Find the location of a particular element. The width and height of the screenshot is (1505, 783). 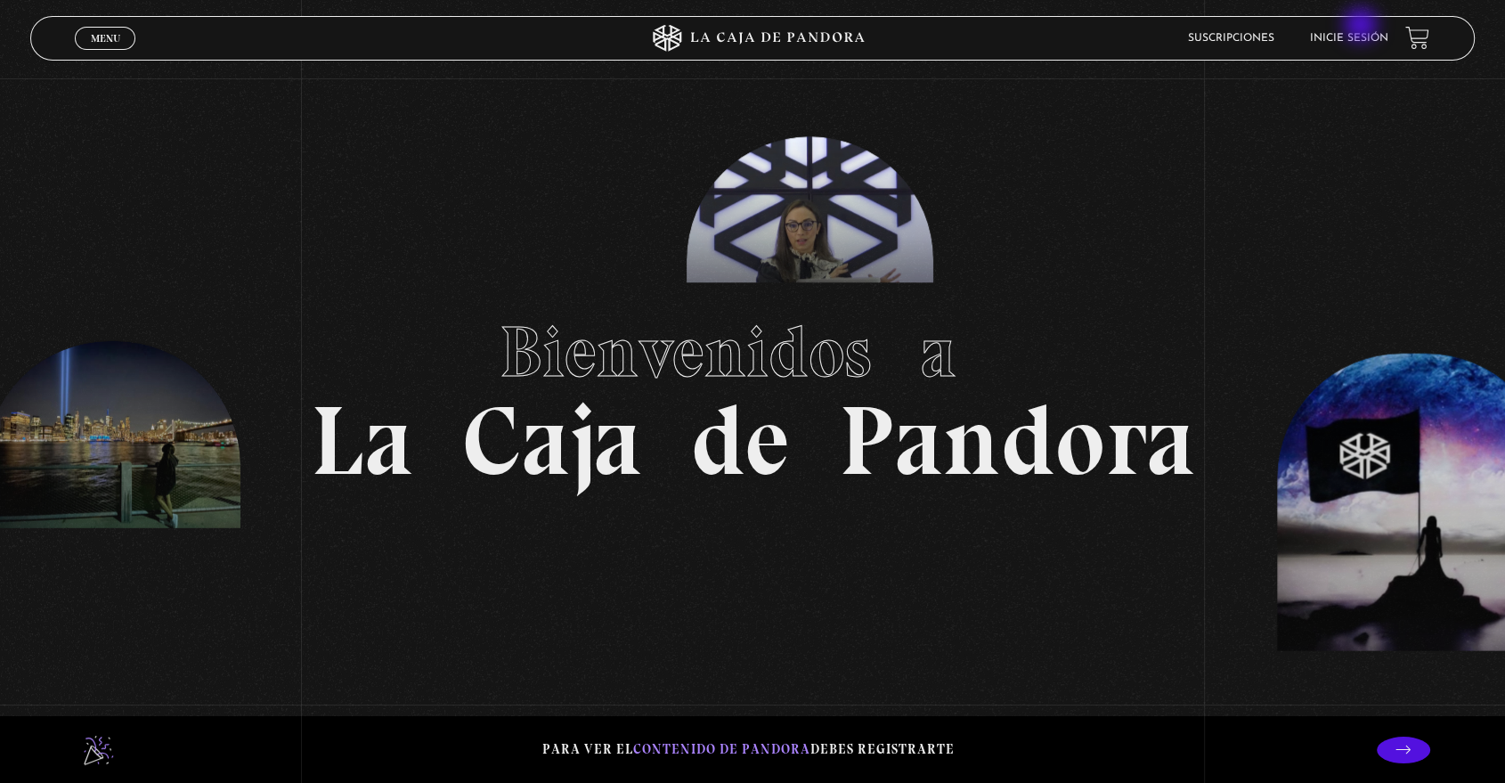

a: Suscripciones is located at coordinates (1230, 38).